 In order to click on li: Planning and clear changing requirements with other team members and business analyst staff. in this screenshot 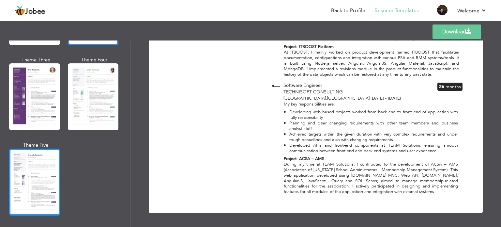, I will do `click(371, 126)`.